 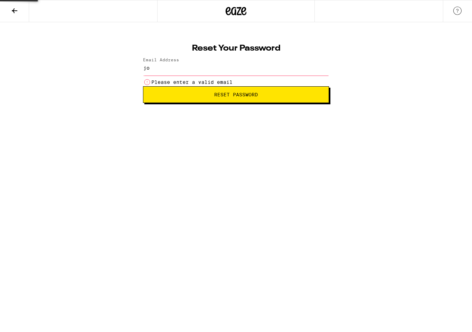 I want to click on h1: Reset Your Password, so click(x=236, y=49).